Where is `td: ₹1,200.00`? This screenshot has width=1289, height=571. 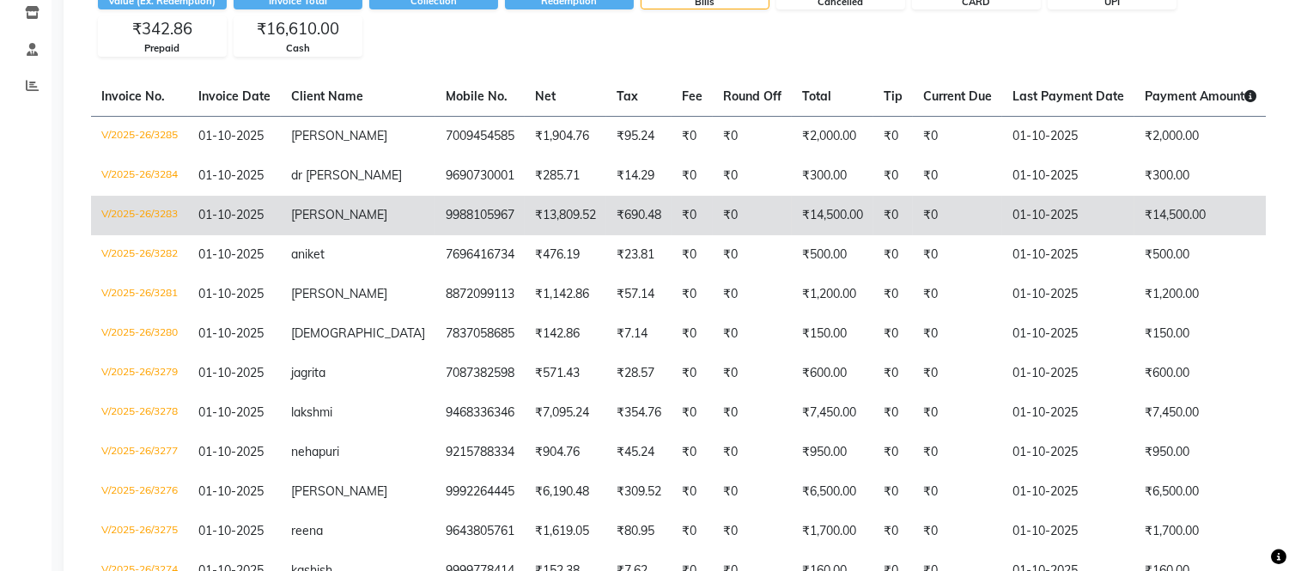
td: ₹1,200.00 is located at coordinates (1201, 295).